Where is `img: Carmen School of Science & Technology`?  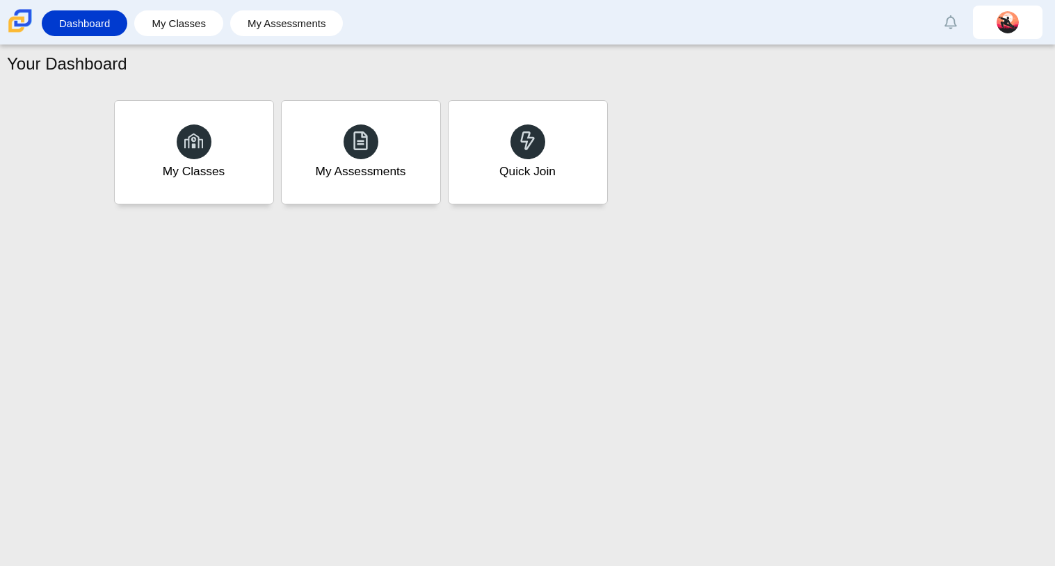 img: Carmen School of Science & Technology is located at coordinates (20, 21).